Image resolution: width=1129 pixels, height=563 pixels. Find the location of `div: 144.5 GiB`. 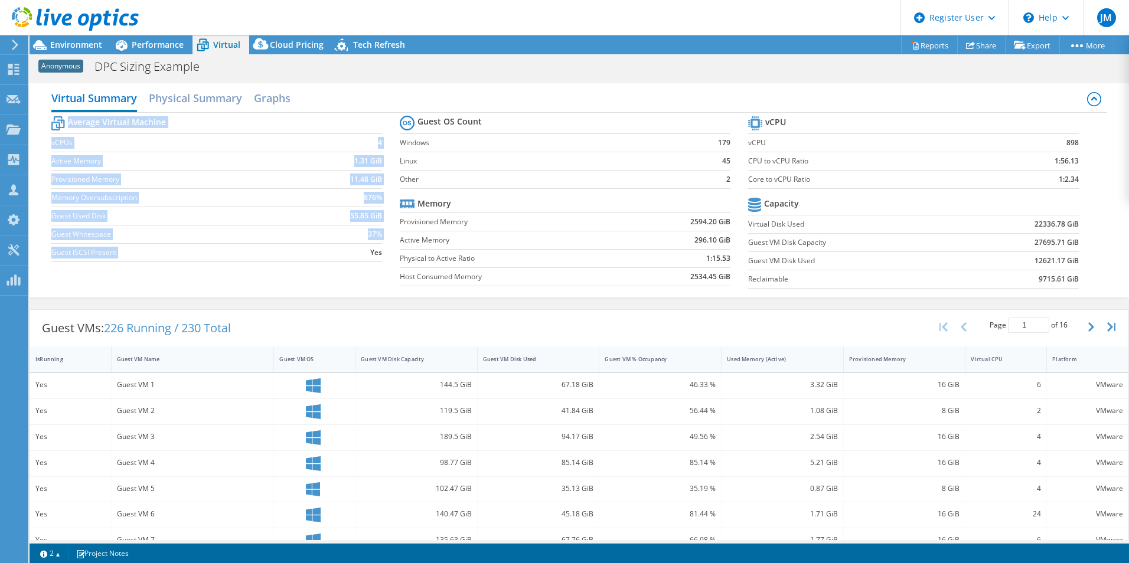

div: 144.5 GiB is located at coordinates (416, 385).